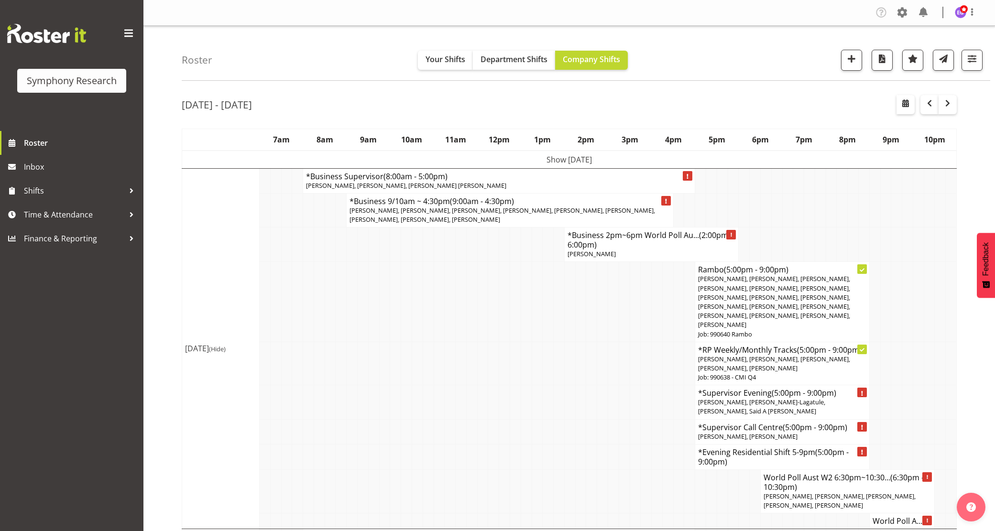 Image resolution: width=995 pixels, height=531 pixels. What do you see at coordinates (412, 140) in the screenshot?
I see `th: 10am` at bounding box center [412, 140].